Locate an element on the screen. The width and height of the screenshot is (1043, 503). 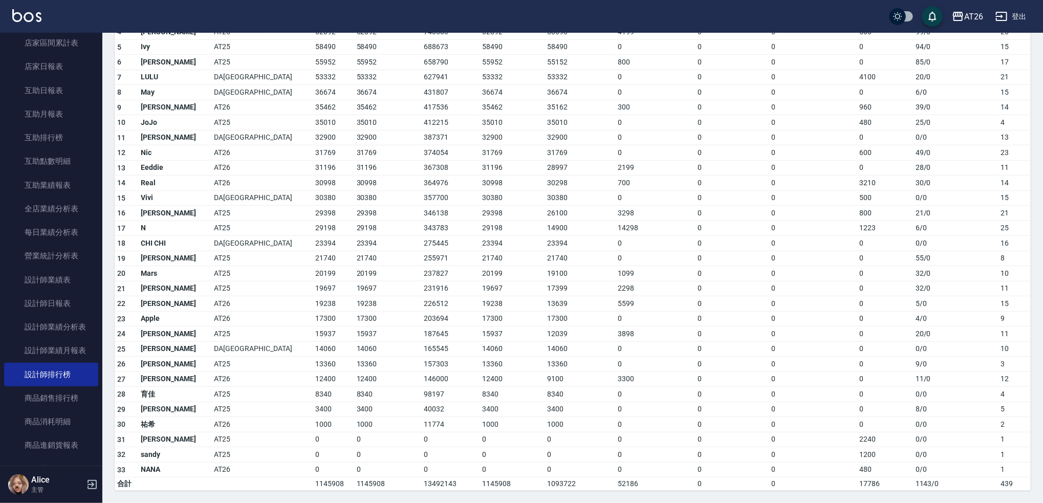
td: 35462 is located at coordinates (388, 107).